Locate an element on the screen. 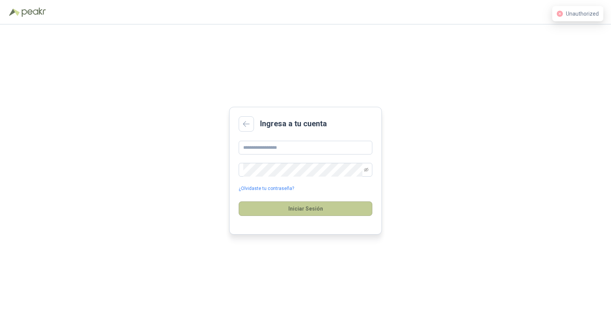 This screenshot has height=317, width=611. img: Peakr is located at coordinates (34, 12).